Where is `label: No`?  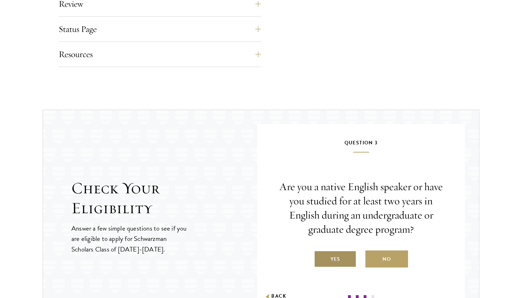 label: No is located at coordinates (387, 259).